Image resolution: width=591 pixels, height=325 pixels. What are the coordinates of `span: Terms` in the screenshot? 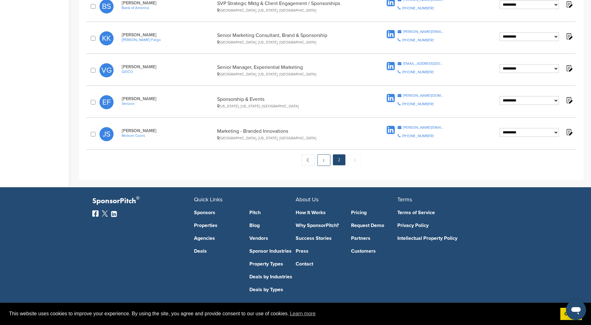 It's located at (405, 199).